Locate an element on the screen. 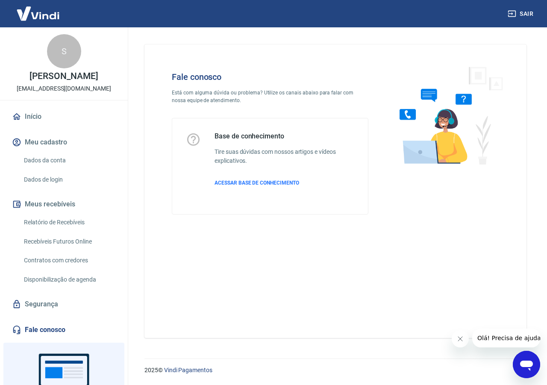 The height and width of the screenshot is (385, 547). h5: Base de conhecimento is located at coordinates (284, 136).